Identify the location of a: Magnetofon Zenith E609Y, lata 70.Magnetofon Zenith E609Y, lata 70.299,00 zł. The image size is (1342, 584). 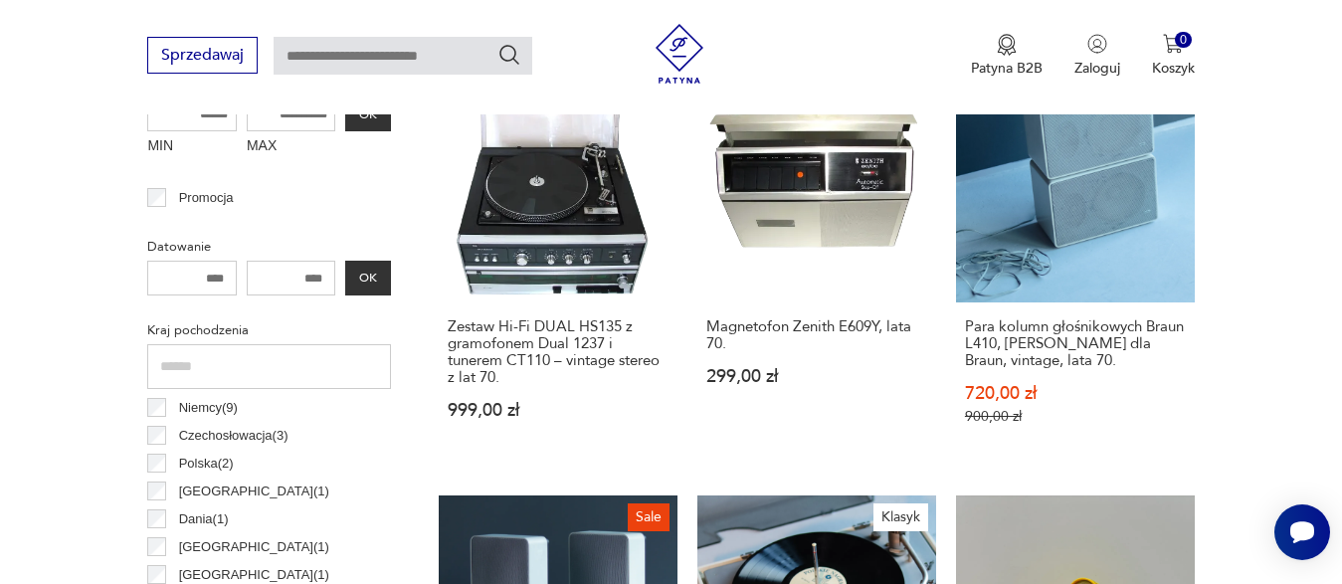
(817, 264).